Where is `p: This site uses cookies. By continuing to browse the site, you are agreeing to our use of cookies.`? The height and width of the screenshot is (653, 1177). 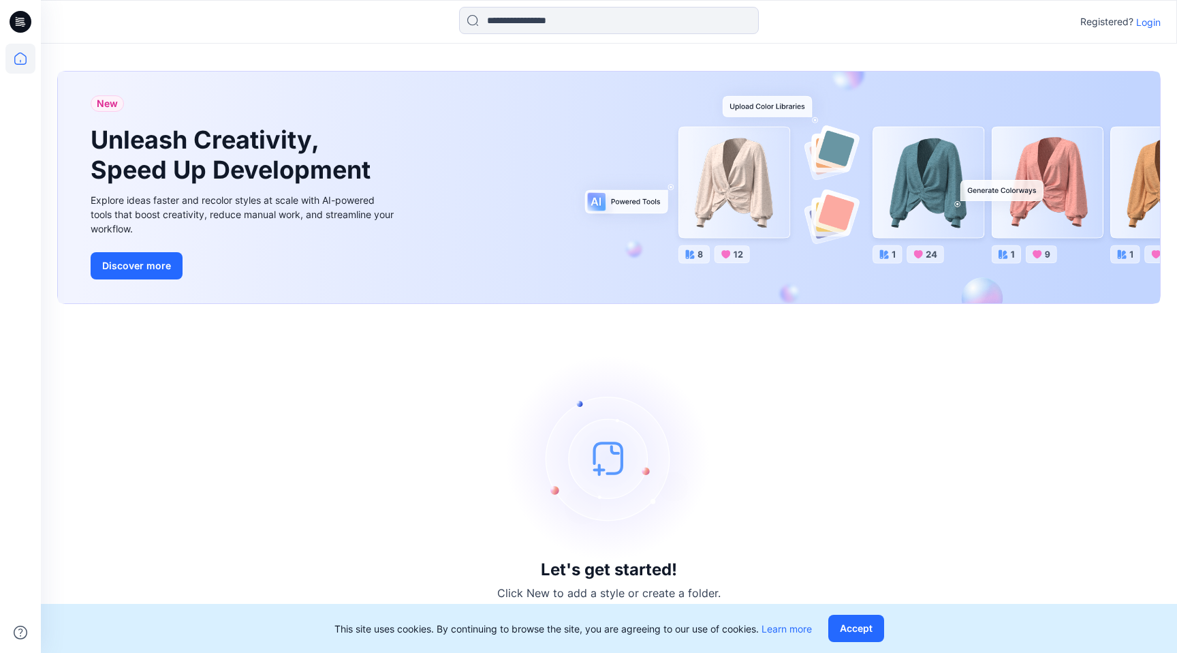 p: This site uses cookies. By continuing to browse the site, you are agreeing to our use of cookies. is located at coordinates (573, 628).